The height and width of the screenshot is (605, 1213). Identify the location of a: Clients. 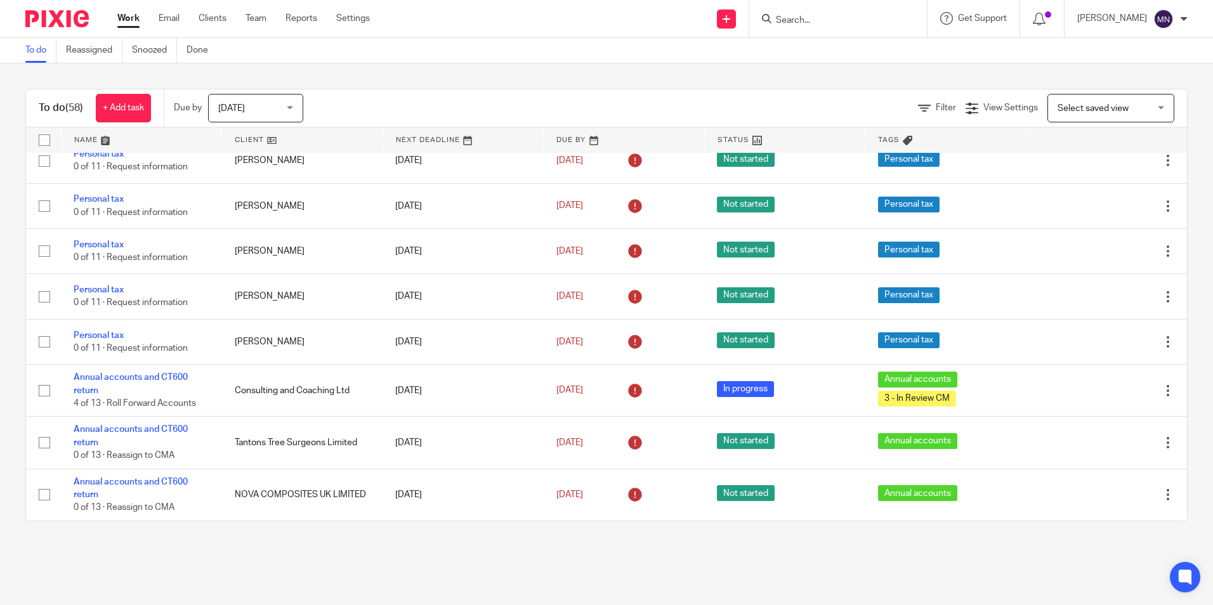
(213, 18).